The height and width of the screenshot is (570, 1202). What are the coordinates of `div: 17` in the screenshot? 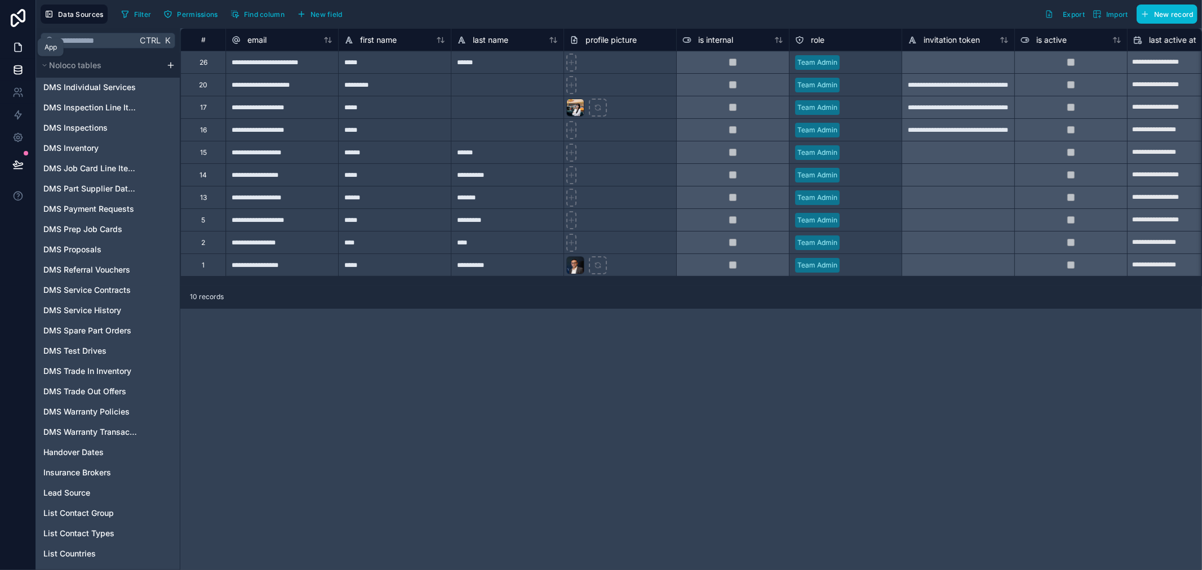 It's located at (203, 108).